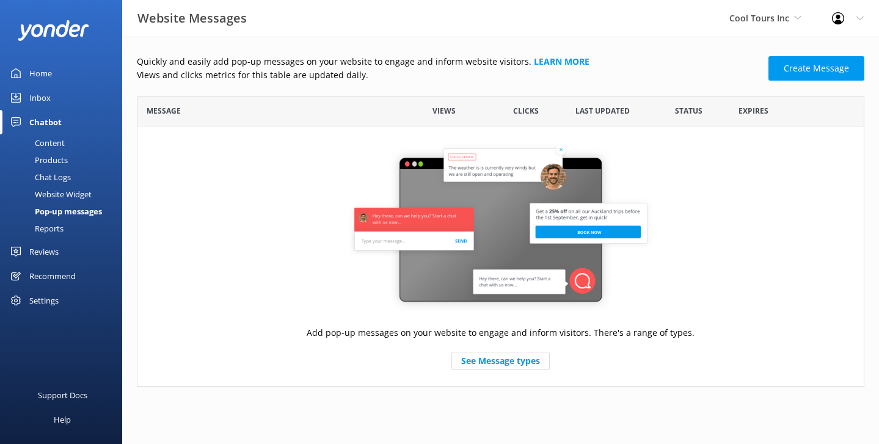 Image resolution: width=879 pixels, height=444 pixels. What do you see at coordinates (500, 256) in the screenshot?
I see `div: grid` at bounding box center [500, 256].